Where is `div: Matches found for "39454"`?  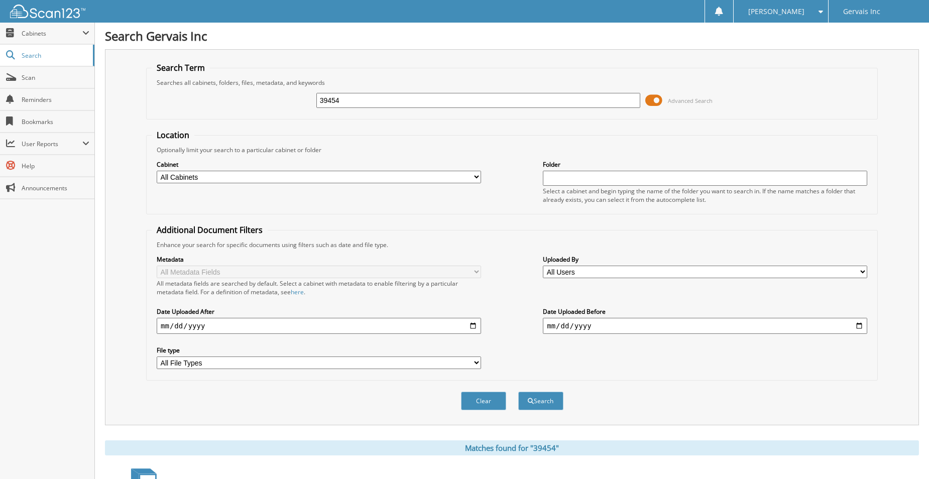
div: Matches found for "39454" is located at coordinates (512, 448).